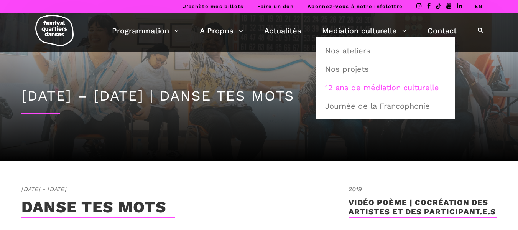 The image size is (518, 230). Describe the element at coordinates (94, 207) in the screenshot. I see `h3: DANSE TES MOTS` at that location.